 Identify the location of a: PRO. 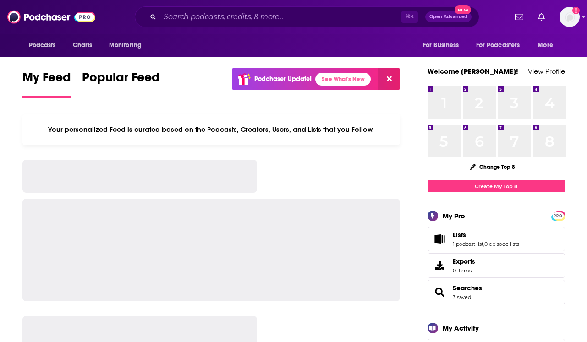
(558, 215).